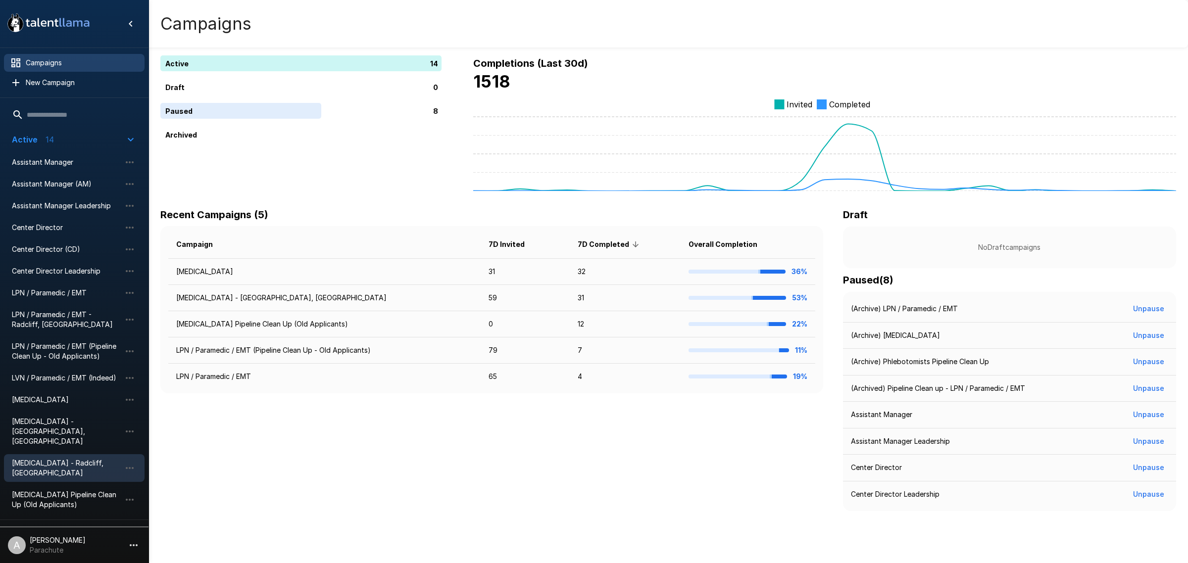  I want to click on b: 1518, so click(491, 81).